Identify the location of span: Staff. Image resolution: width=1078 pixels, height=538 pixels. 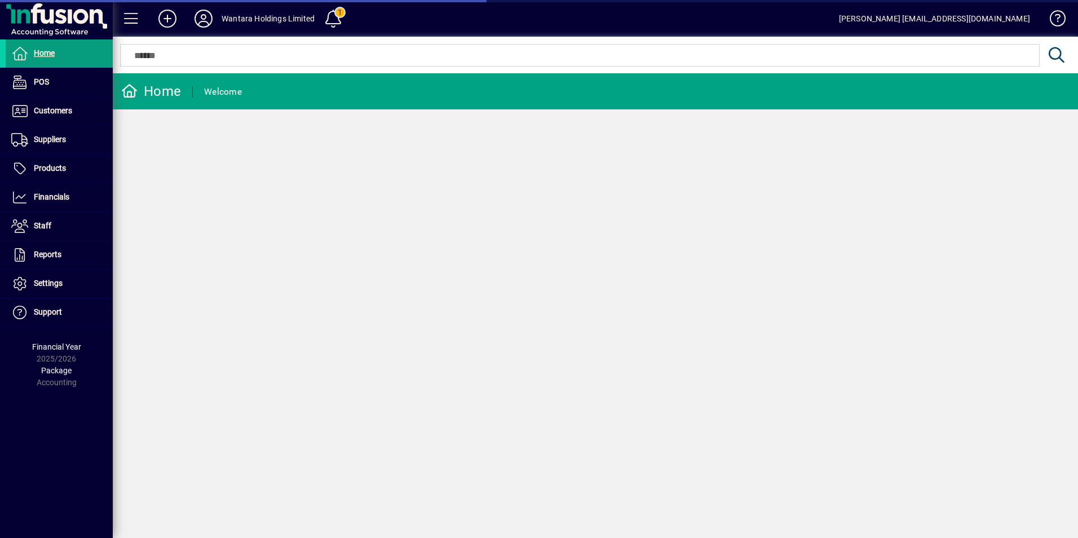
(42, 226).